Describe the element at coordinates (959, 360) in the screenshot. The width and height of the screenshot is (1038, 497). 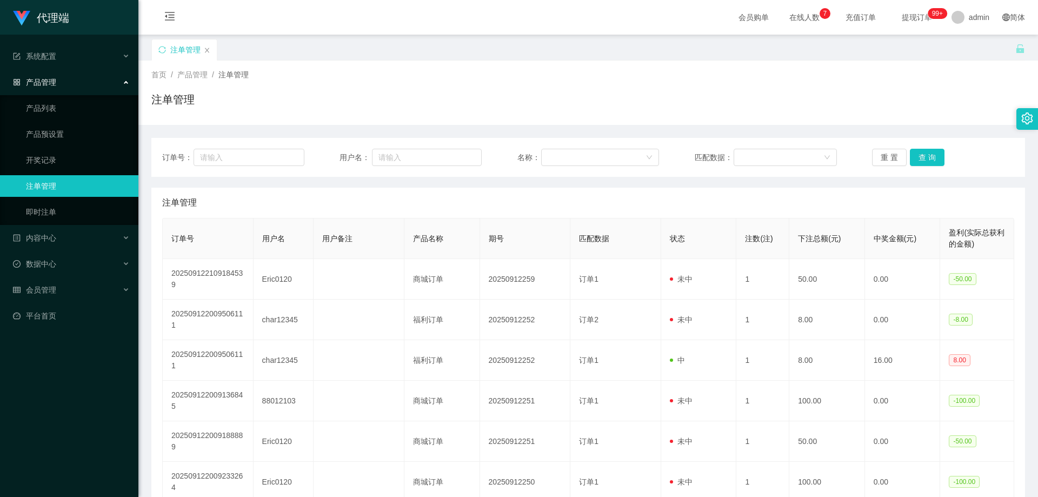
I see `span: 8.00` at that location.